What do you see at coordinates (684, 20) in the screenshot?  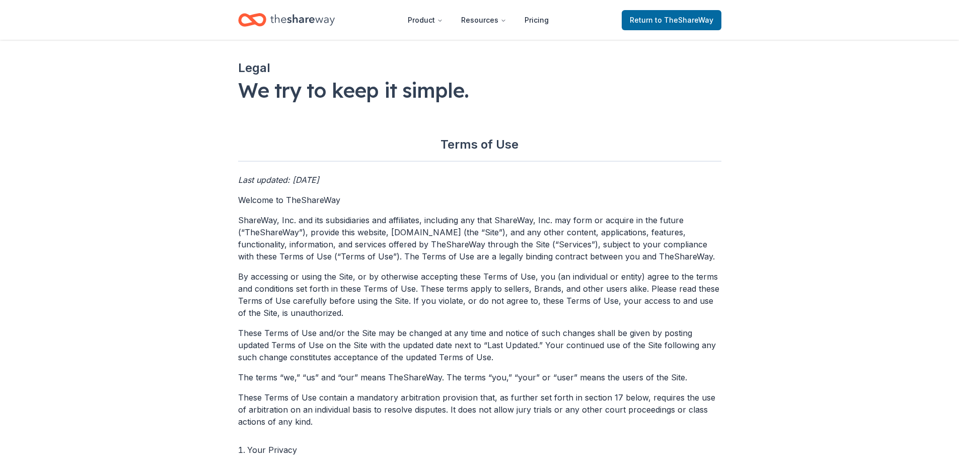 I see `span: to TheShareWay` at bounding box center [684, 20].